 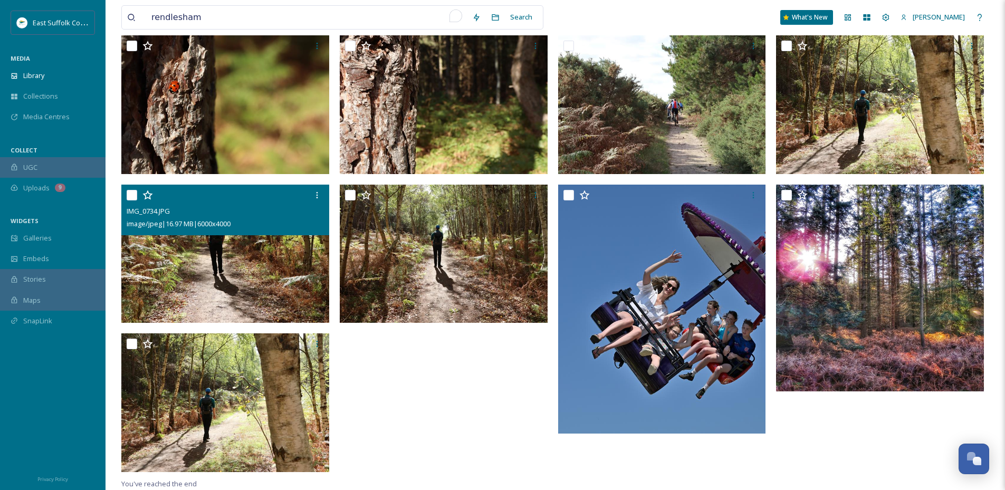 I want to click on span: IMG_0734.JPG, so click(x=148, y=211).